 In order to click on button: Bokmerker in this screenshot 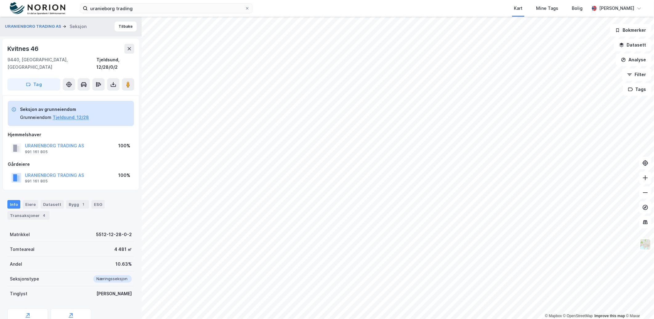, I will do `click(631, 30)`.